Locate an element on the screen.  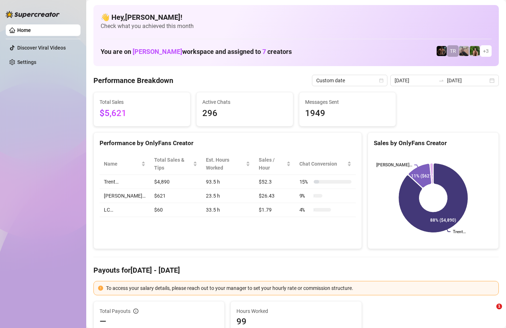
td: Trent… is located at coordinates (125, 182).